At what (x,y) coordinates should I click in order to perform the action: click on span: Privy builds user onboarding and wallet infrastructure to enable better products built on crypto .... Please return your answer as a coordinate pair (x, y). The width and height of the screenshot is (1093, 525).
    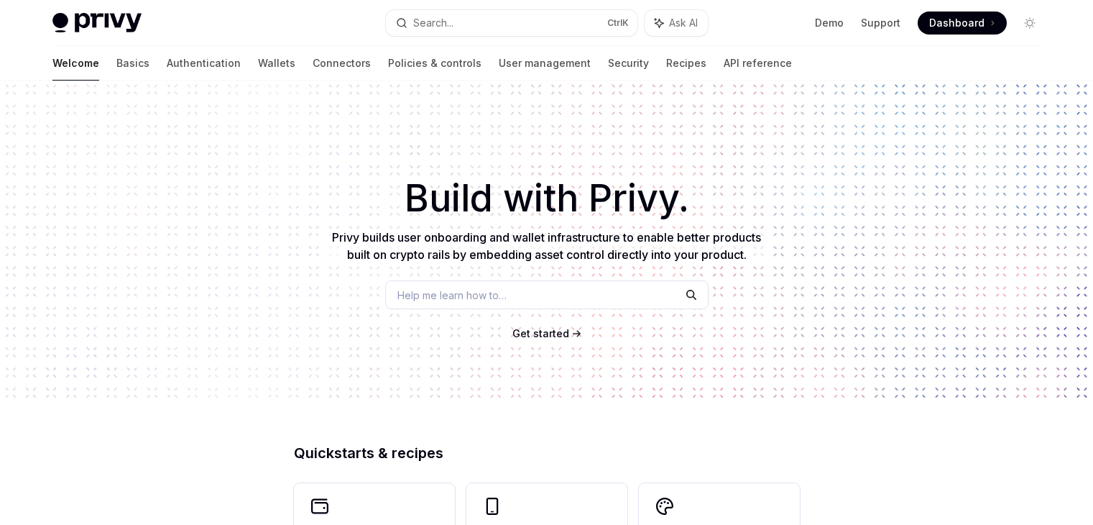
    Looking at the image, I should click on (546, 246).